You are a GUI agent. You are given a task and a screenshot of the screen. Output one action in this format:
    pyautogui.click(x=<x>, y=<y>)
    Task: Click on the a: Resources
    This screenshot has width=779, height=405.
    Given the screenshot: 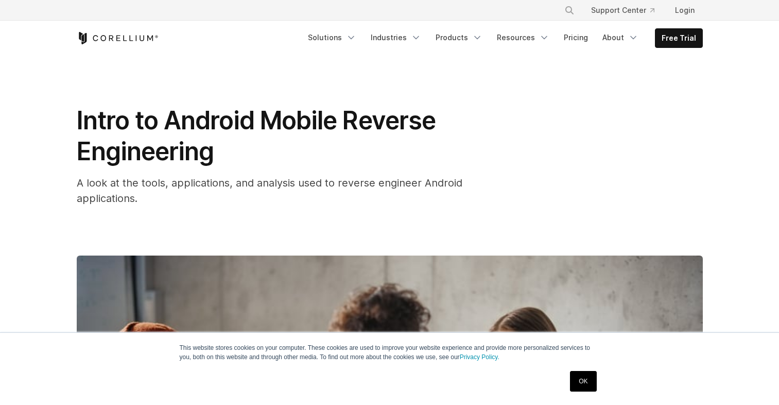 What is the action you would take?
    pyautogui.click(x=523, y=38)
    